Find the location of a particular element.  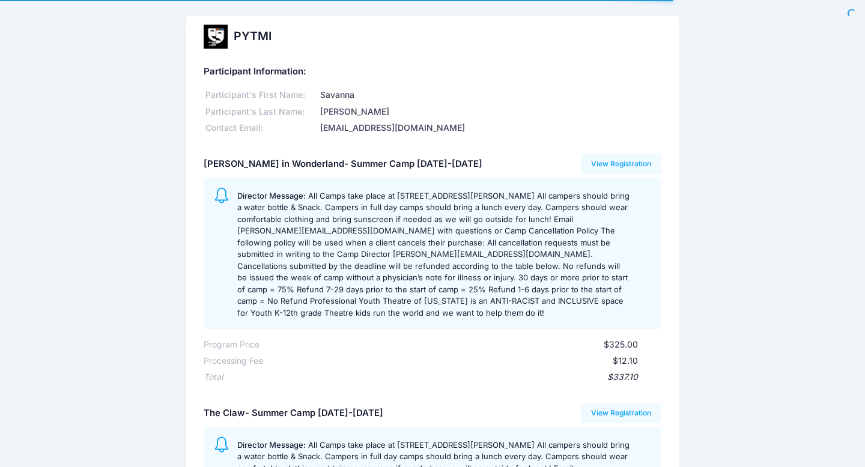

span: $325.00 is located at coordinates (620, 344).